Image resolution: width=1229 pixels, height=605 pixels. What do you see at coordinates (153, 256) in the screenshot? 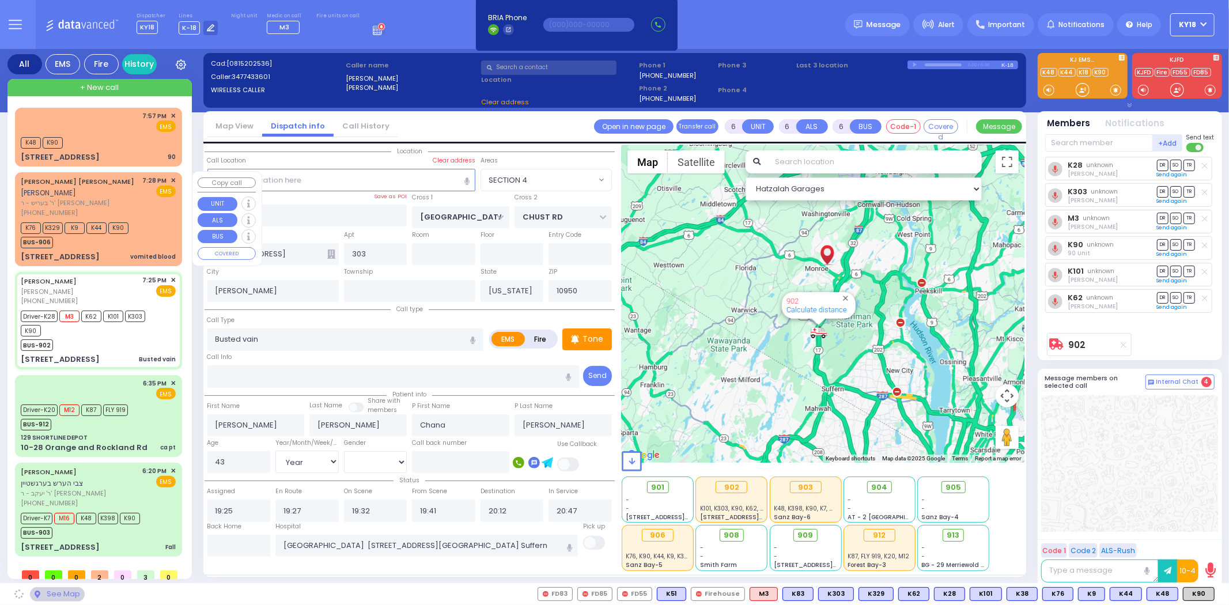
I see `div: vomited blood` at bounding box center [153, 256].